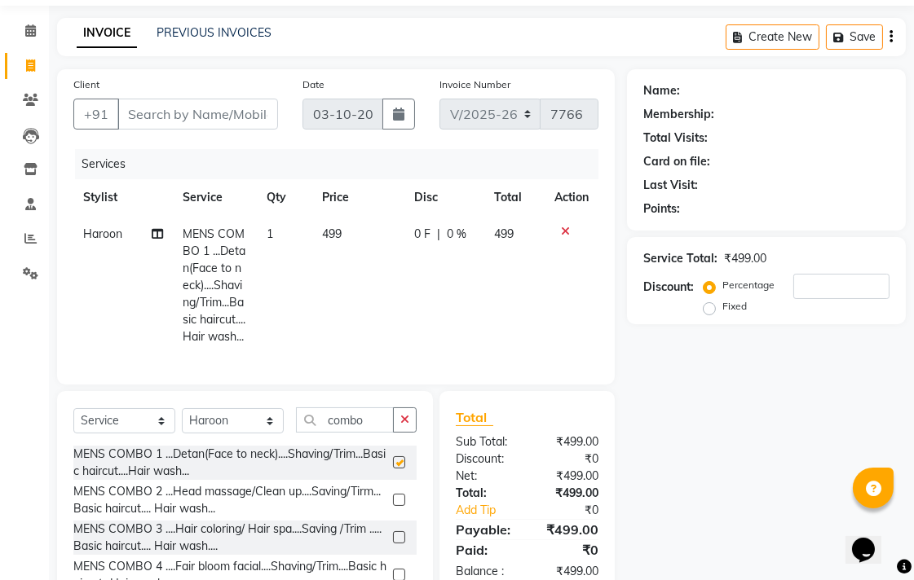 This screenshot has height=580, width=914. What do you see at coordinates (680, 258) in the screenshot?
I see `div: Service Total:` at bounding box center [680, 258].